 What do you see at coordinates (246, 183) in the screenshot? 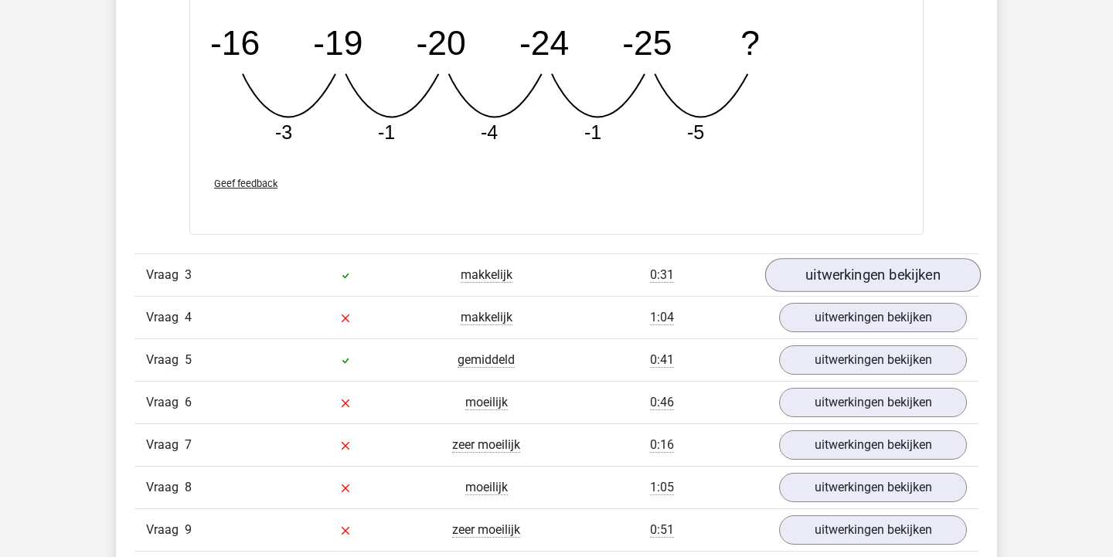
I see `span: Geef feedback` at bounding box center [246, 183].